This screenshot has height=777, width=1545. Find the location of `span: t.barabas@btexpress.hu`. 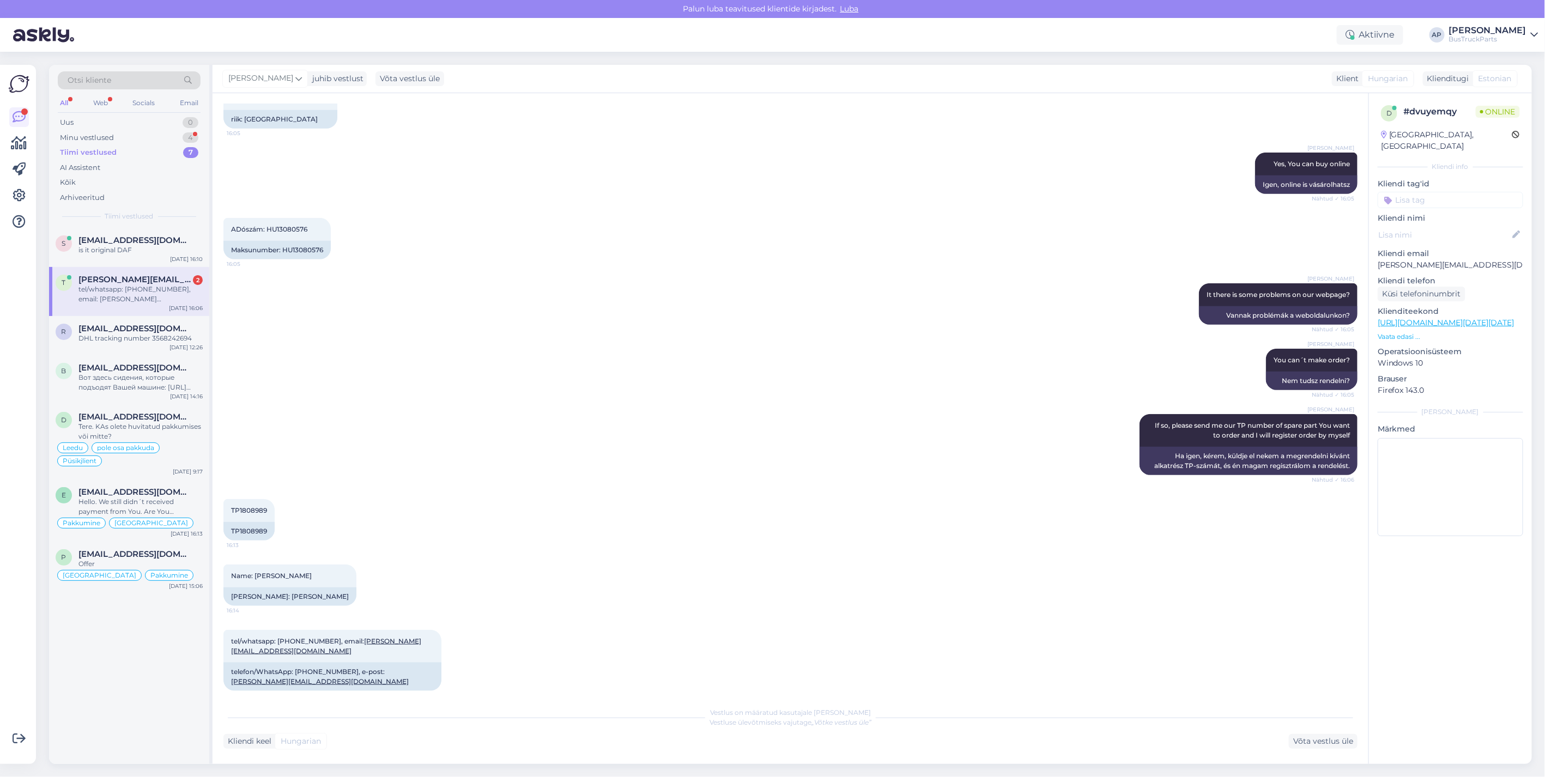

span: t.barabas@btexpress.hu is located at coordinates (135, 280).